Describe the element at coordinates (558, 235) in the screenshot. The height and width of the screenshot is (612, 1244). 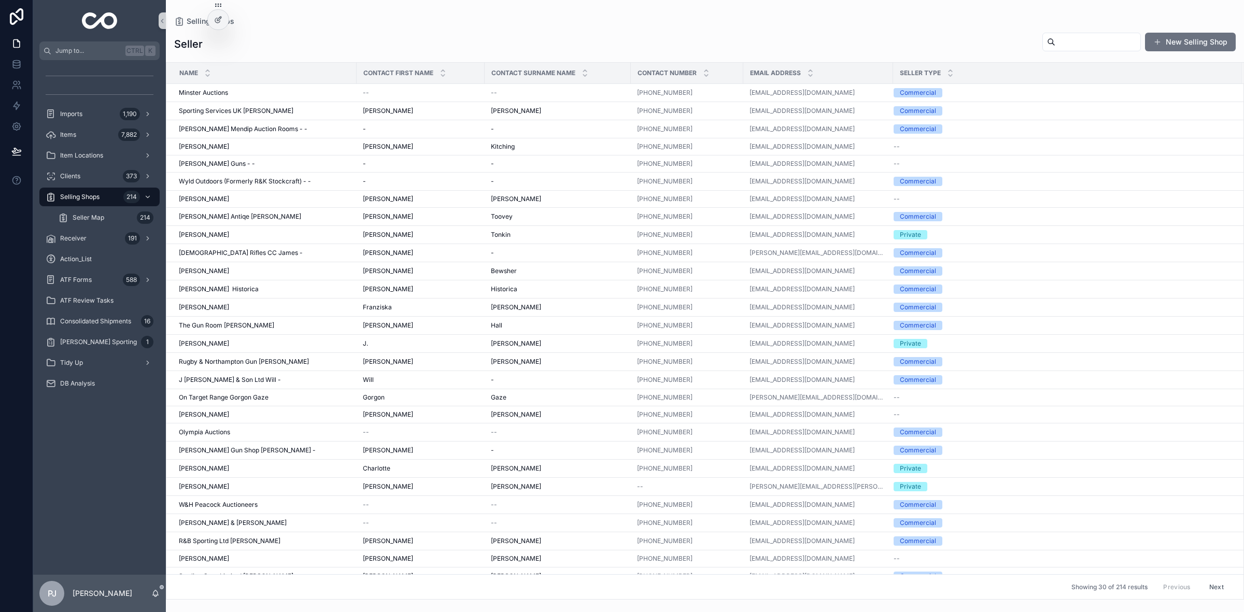
I see `a: Tonkin` at that location.